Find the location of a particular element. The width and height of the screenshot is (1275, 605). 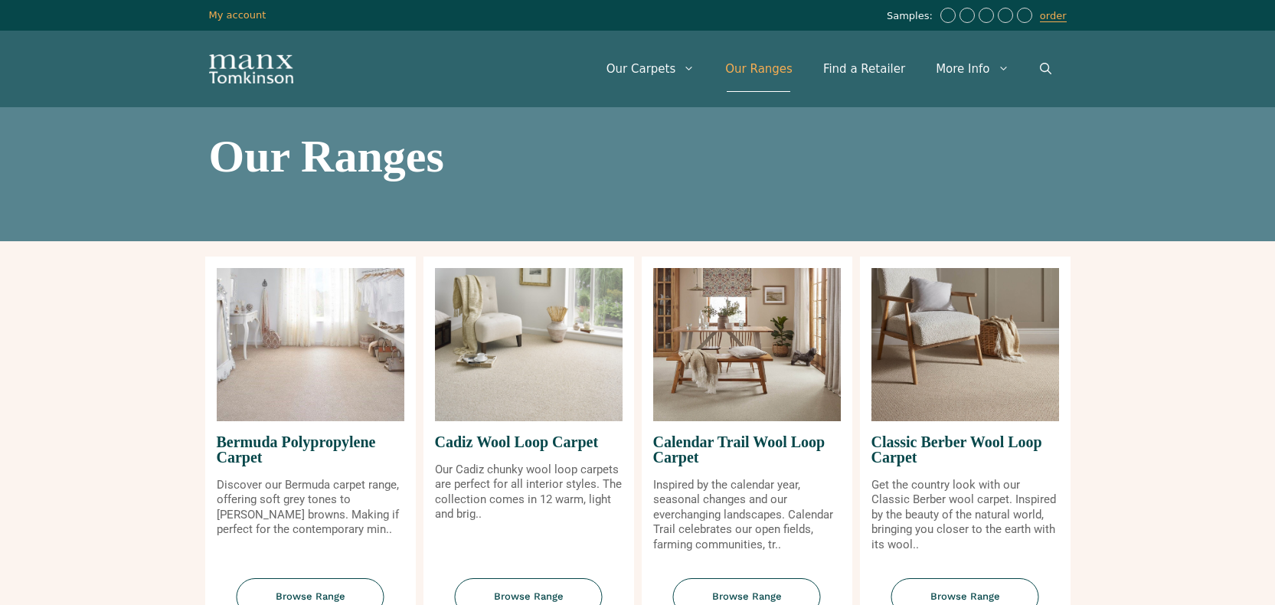

span: Classic Berber Wool Loop Carpet is located at coordinates (965, 450).